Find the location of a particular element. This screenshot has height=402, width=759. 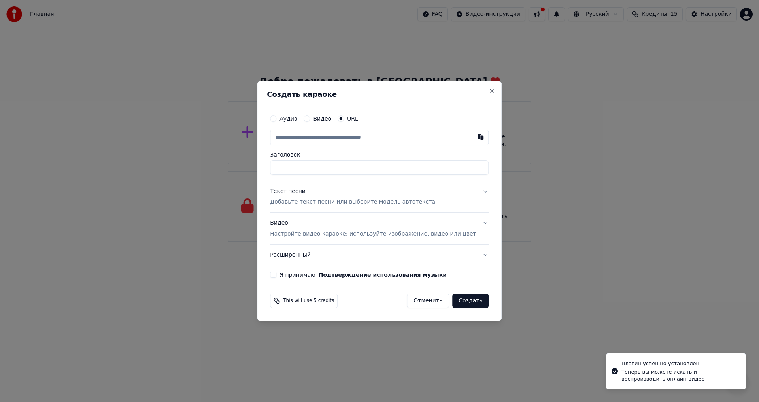

p: Добавьте текст песни или выберите модель автотекста is located at coordinates (353, 203).